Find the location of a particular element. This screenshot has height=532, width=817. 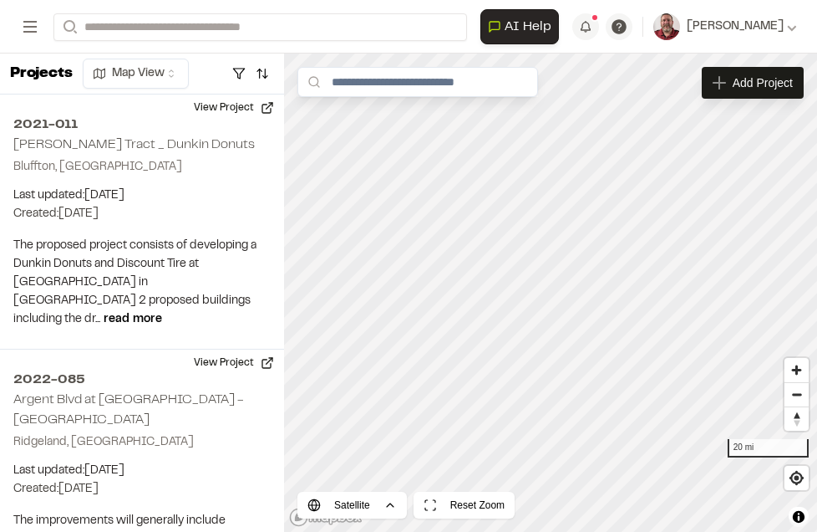

h2: 2022-085 is located at coordinates (142, 379).